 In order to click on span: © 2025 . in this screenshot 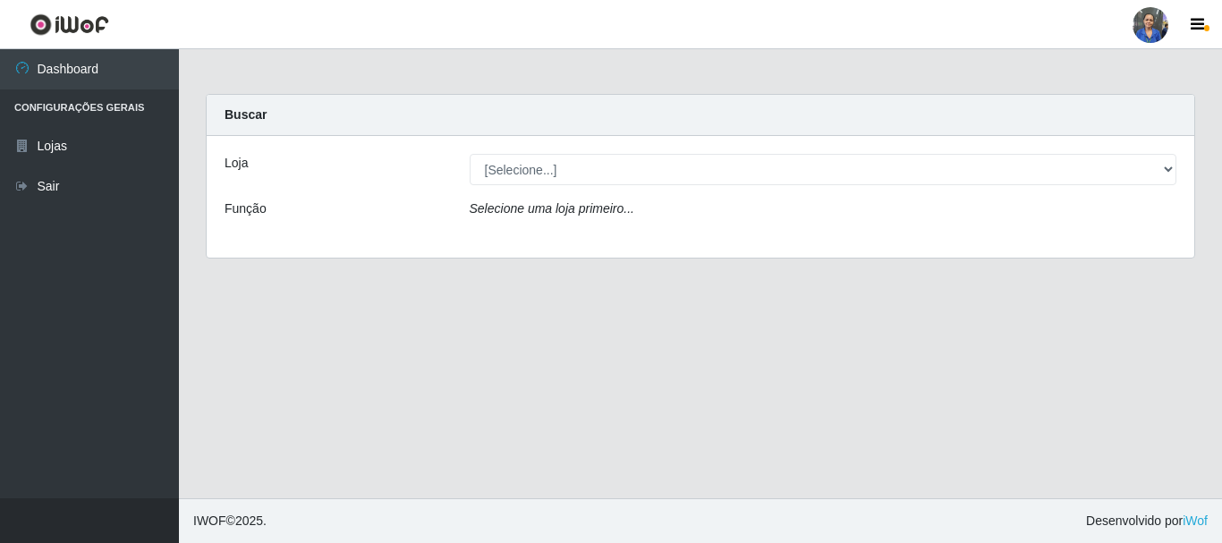, I will do `click(230, 520)`.